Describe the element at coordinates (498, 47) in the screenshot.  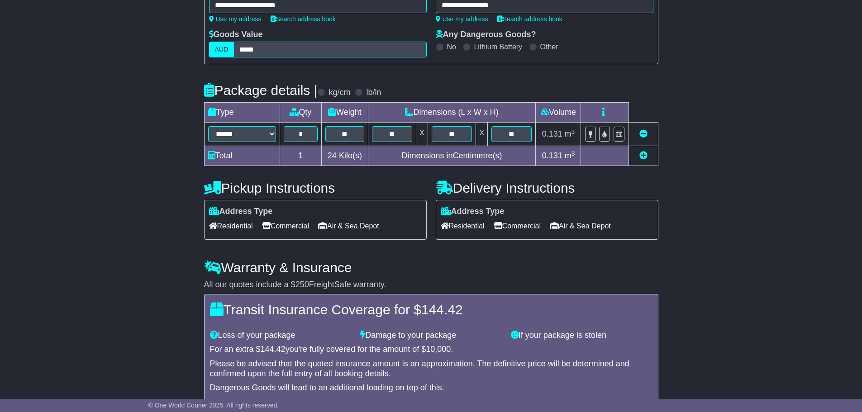
I see `label: Lithium Battery` at that location.